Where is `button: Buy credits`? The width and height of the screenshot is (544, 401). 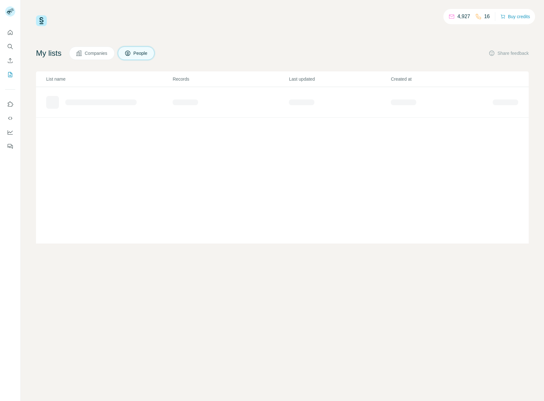
button: Buy credits is located at coordinates (515, 17).